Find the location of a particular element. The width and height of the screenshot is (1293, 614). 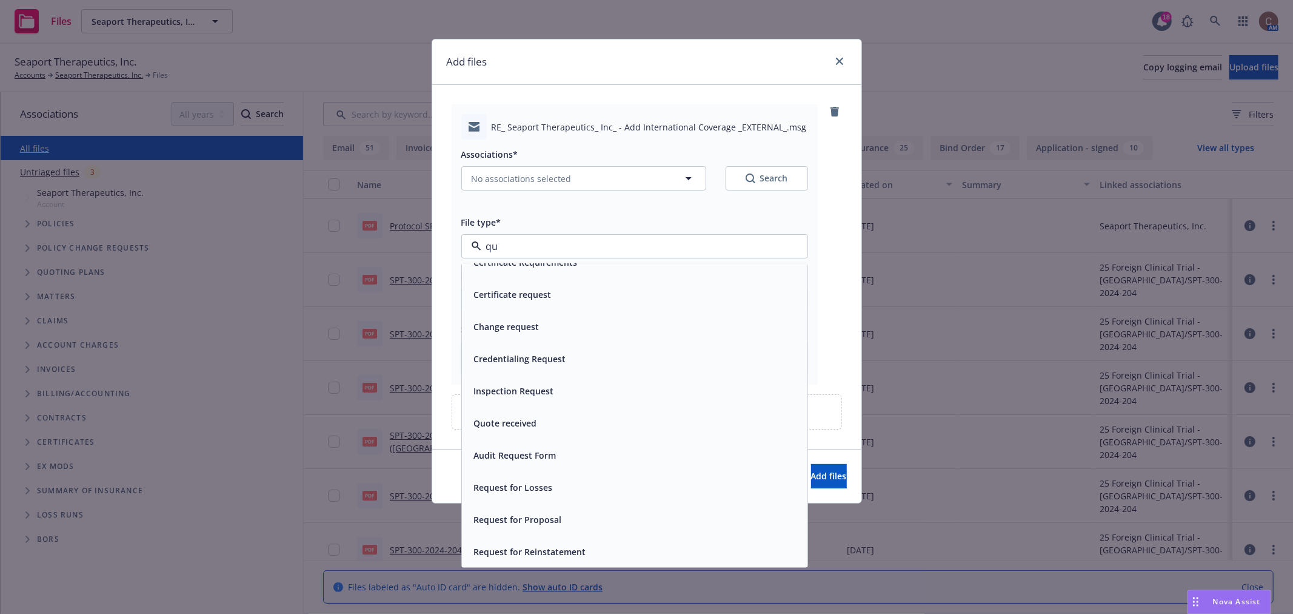

span: Associations* is located at coordinates (490, 154).